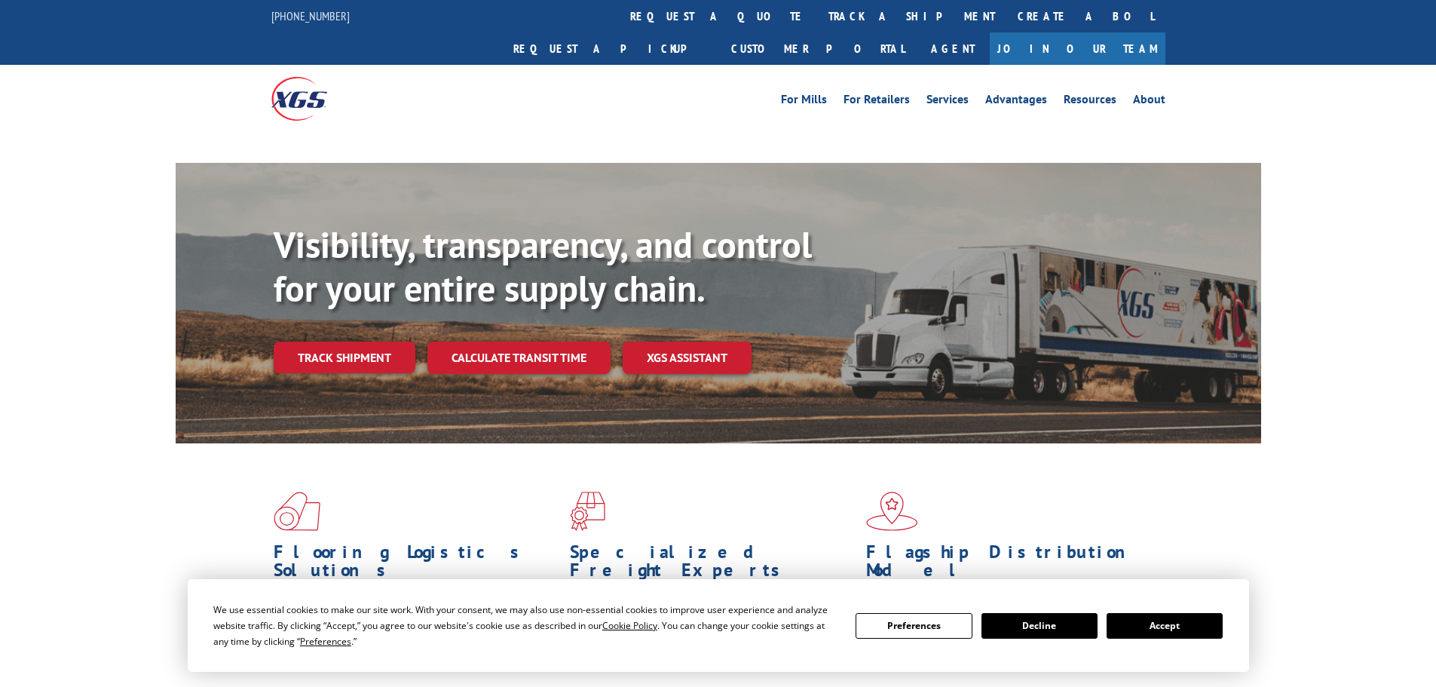  I want to click on a: Calculate transit time, so click(519, 357).